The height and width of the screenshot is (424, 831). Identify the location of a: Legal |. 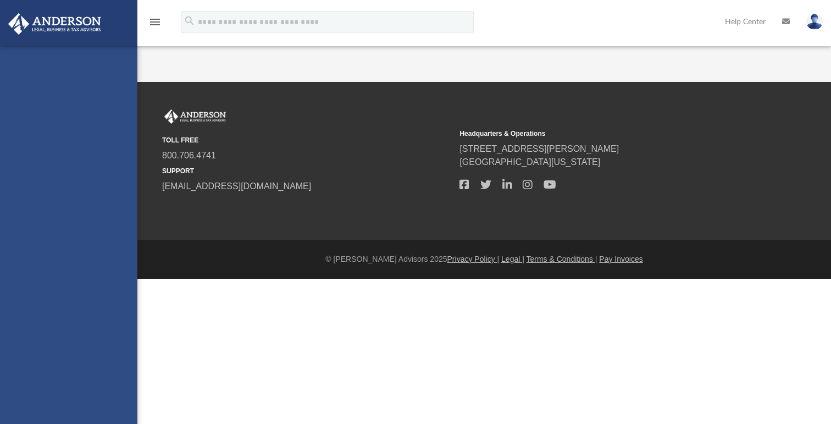
(513, 259).